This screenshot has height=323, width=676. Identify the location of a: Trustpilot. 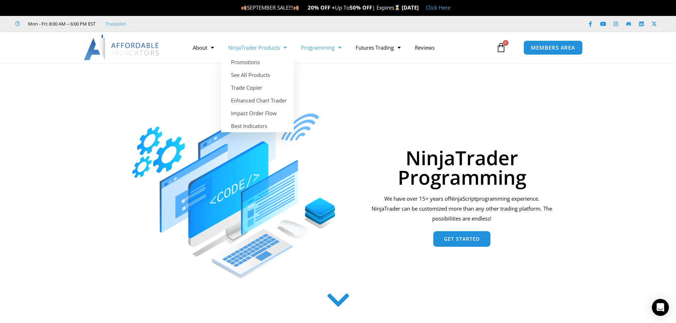
(116, 24).